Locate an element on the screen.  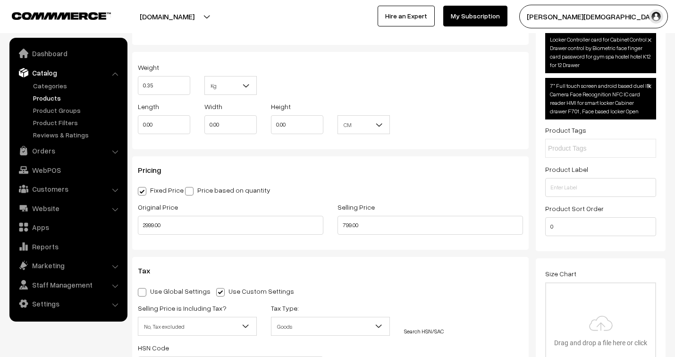
label: Original Price is located at coordinates (158, 207).